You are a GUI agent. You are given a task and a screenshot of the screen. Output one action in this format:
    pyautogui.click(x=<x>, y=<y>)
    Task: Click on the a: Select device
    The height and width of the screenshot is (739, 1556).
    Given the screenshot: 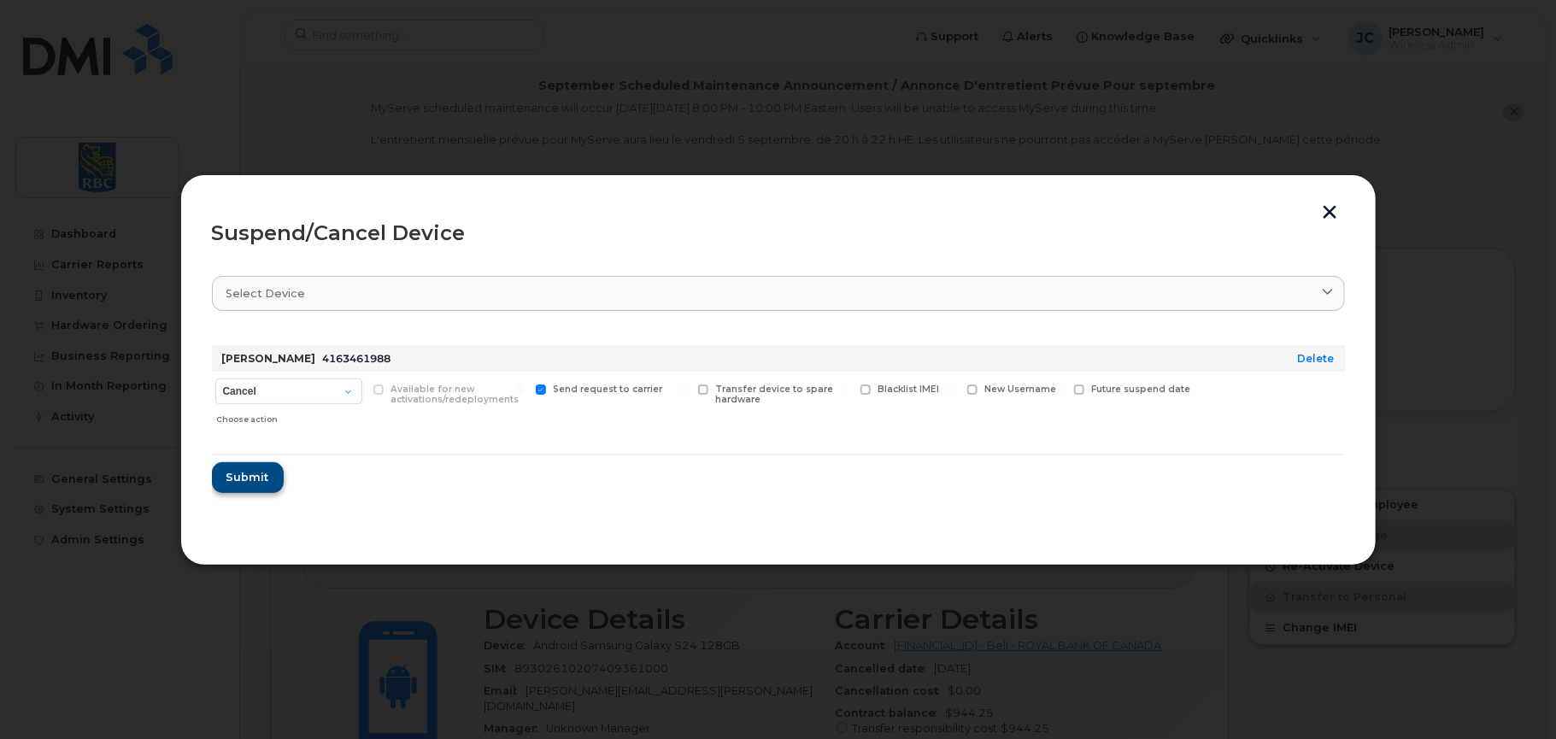 What is the action you would take?
    pyautogui.click(x=778, y=293)
    